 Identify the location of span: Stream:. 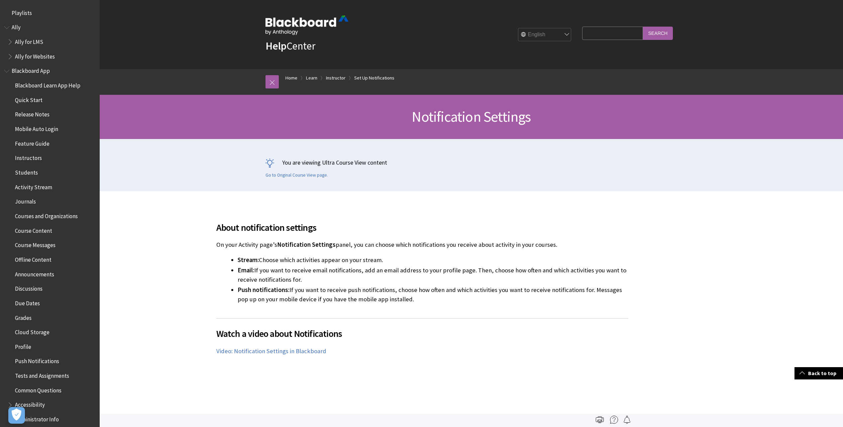
(248, 259).